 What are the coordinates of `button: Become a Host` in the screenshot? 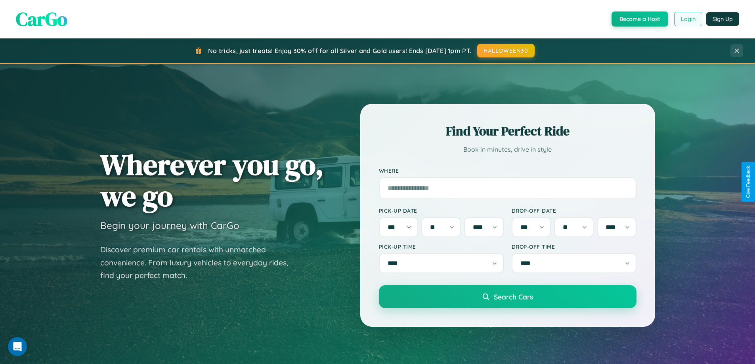 It's located at (640, 19).